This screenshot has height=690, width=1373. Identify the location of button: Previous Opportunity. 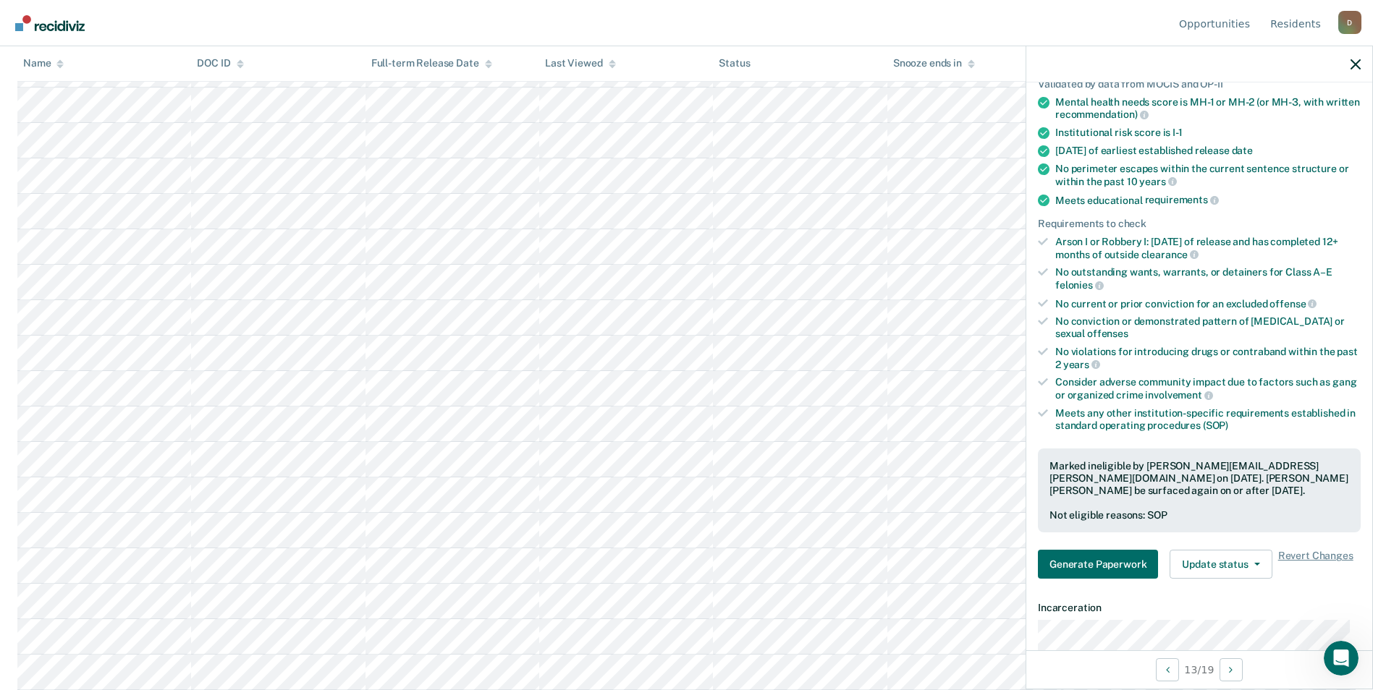
(1167, 670).